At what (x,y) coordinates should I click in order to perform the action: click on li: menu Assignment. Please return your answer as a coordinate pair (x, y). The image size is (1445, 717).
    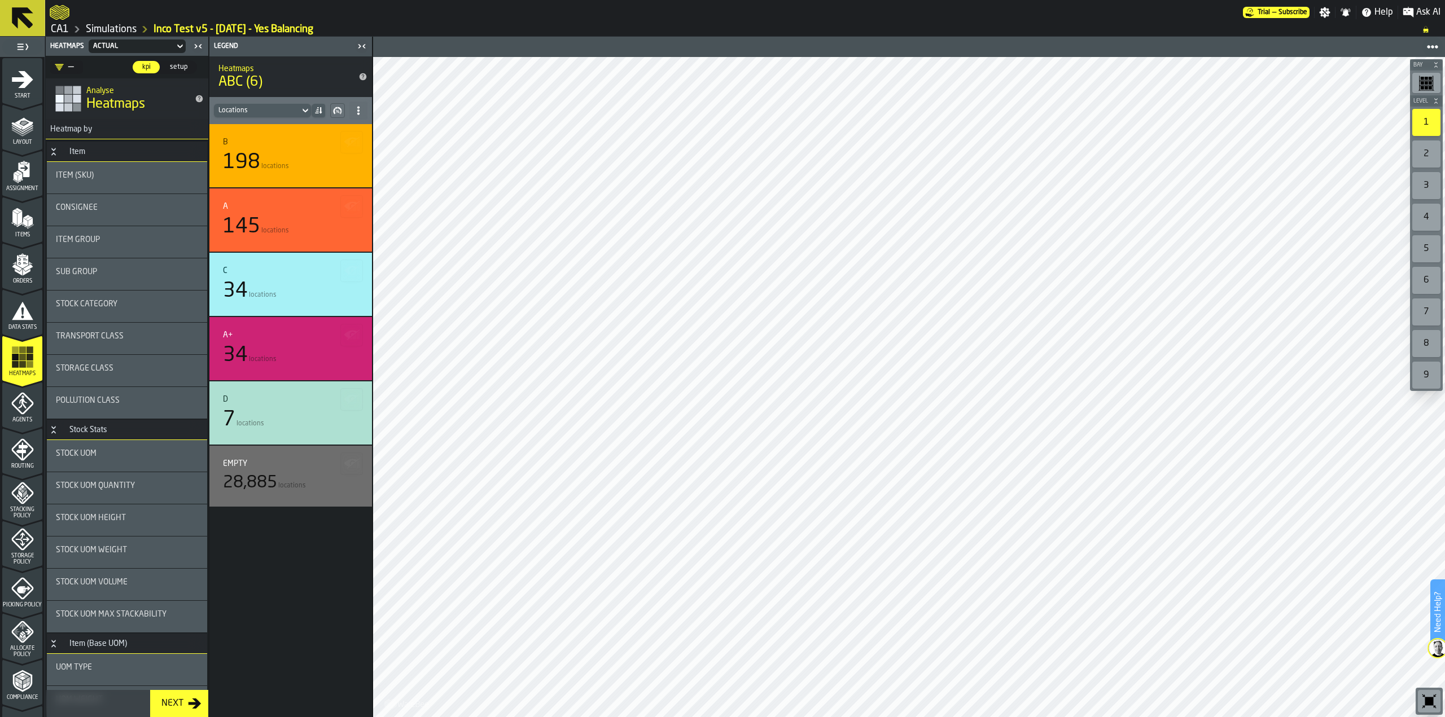
    Looking at the image, I should click on (22, 173).